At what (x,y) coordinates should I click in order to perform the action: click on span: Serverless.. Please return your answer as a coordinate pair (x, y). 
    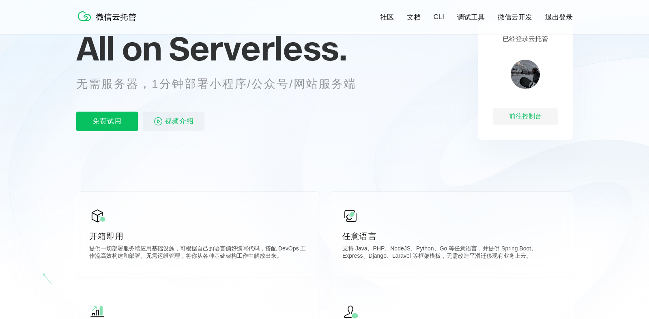
    Looking at the image, I should click on (258, 48).